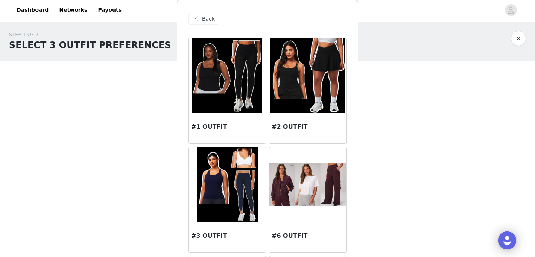  Describe the element at coordinates (308, 236) in the screenshot. I see `h3: #6 OUTFIT` at that location.